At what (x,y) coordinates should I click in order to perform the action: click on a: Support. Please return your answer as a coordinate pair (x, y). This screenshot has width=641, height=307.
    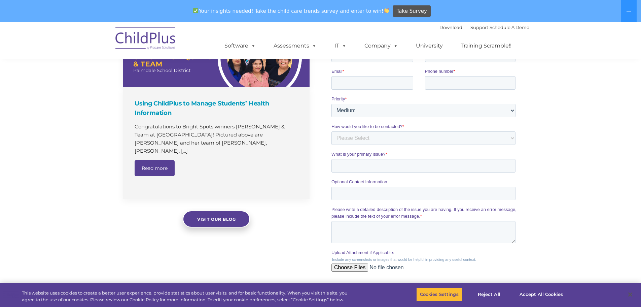
    Looking at the image, I should click on (479, 27).